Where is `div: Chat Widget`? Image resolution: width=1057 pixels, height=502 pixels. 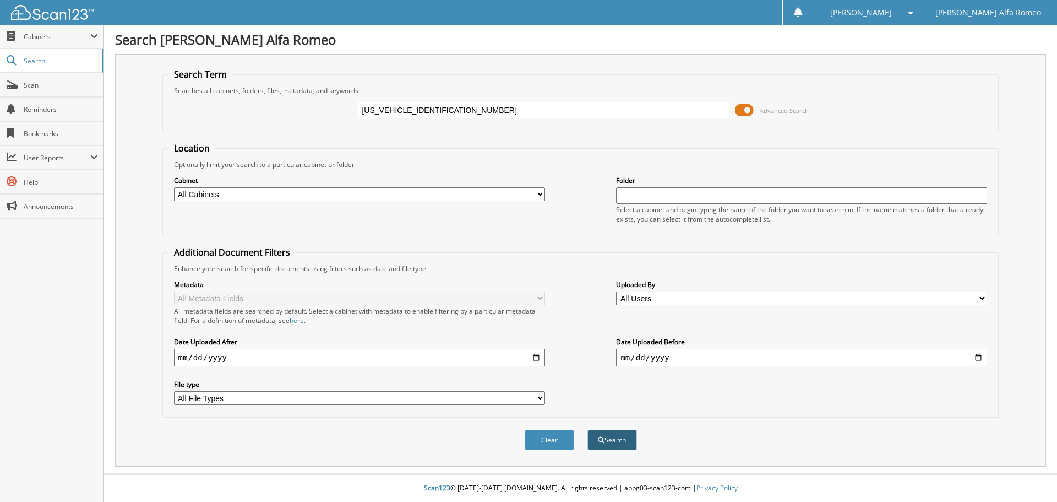
div: Chat Widget is located at coordinates (1030, 475).